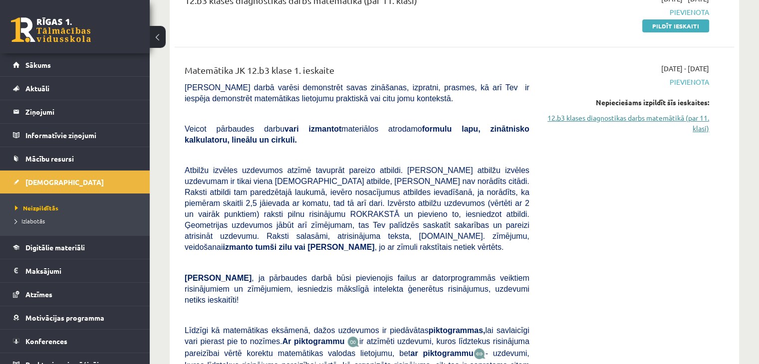  I want to click on img: wKvN42sLe3LLwAAAABJRU5ErkJggg==, so click(480, 354).